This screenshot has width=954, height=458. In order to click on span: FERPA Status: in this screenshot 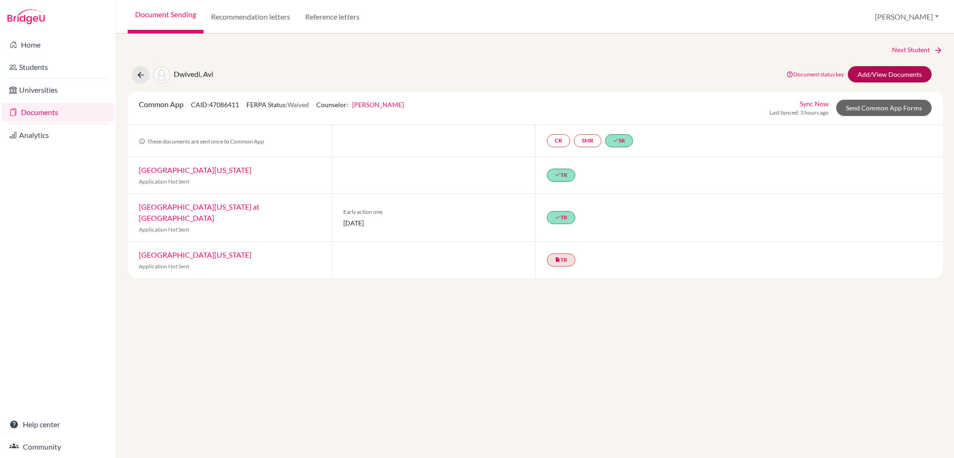, I will do `click(278, 104)`.